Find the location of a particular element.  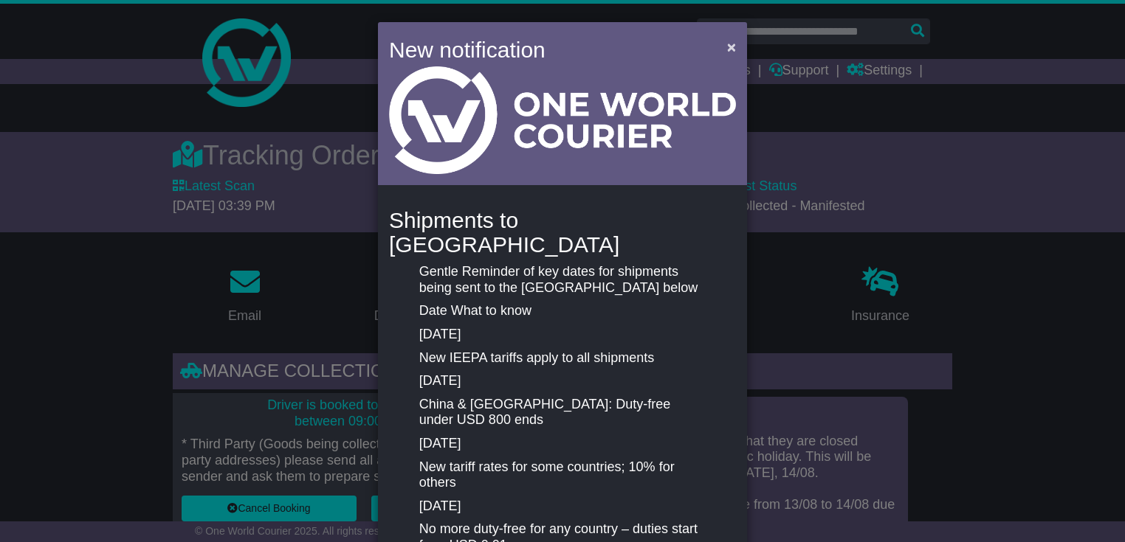

img: Light is located at coordinates (562, 120).